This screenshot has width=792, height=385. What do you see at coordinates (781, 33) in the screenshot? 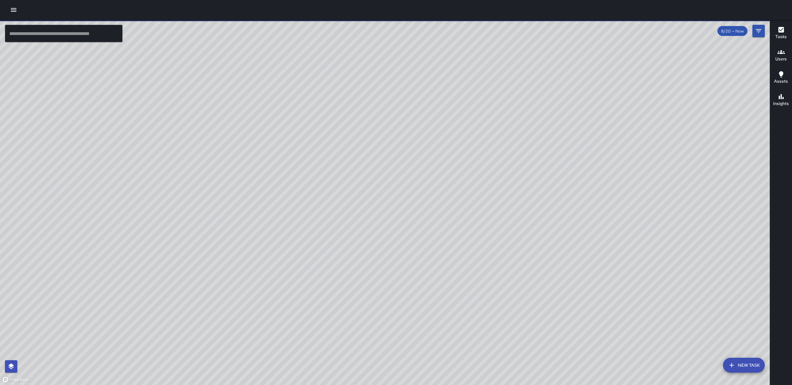
I see `button: Tasks` at bounding box center [781, 33].